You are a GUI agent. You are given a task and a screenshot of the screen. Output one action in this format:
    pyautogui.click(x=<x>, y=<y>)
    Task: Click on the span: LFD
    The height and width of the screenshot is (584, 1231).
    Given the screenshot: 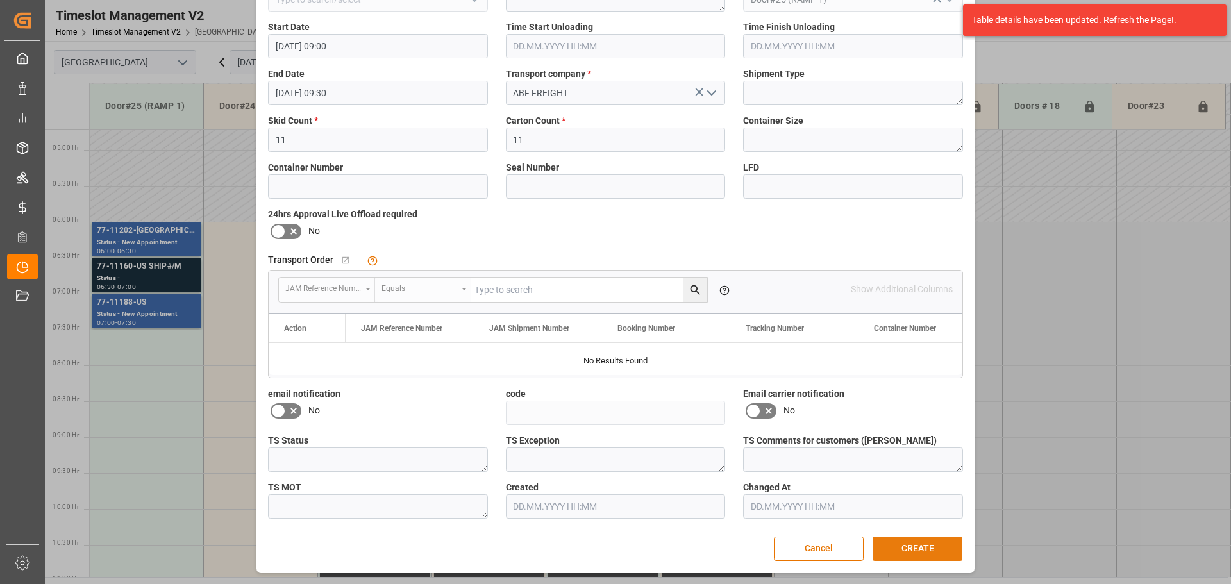 What is the action you would take?
    pyautogui.click(x=751, y=167)
    